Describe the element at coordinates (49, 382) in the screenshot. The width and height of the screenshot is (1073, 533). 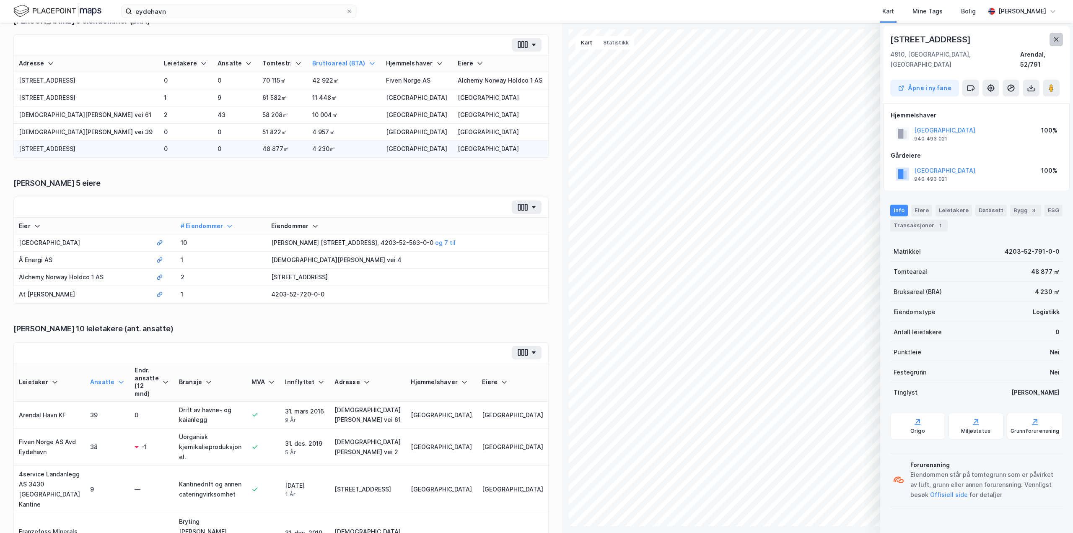
I see `div: Leietaker` at that location.